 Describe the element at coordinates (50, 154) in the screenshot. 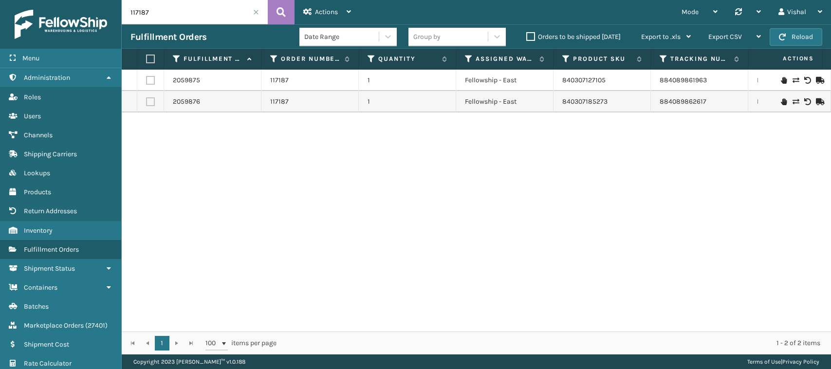

I see `span: Shipping Carriers` at that location.